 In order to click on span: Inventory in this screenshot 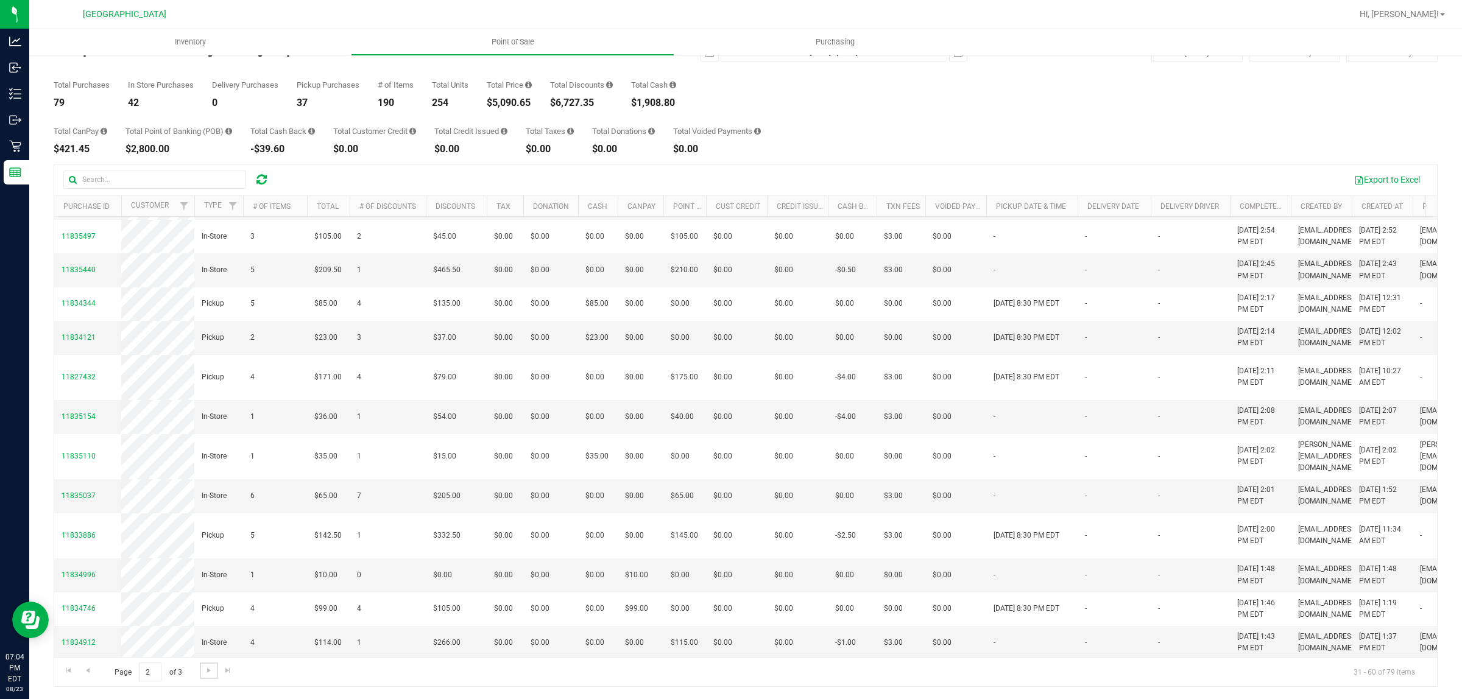, I will do `click(190, 42)`.